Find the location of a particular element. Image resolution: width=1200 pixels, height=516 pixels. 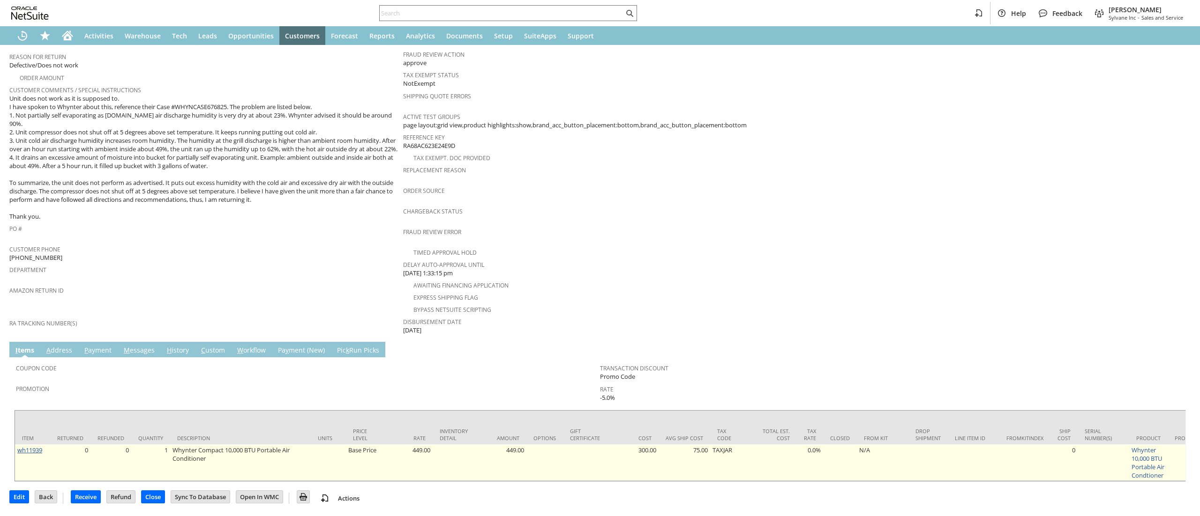

a: Forecast is located at coordinates (344, 36).